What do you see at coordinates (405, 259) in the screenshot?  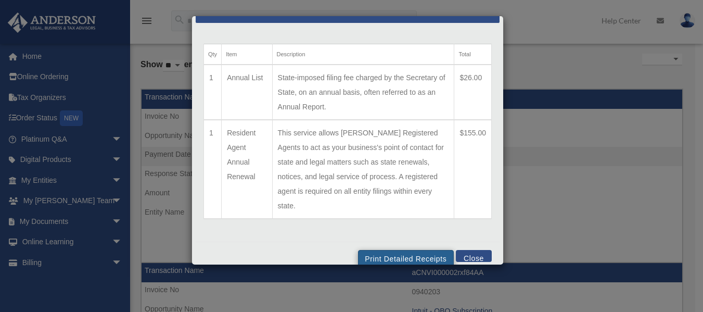 I see `button: Print Detailed Receipts` at bounding box center [405, 259].